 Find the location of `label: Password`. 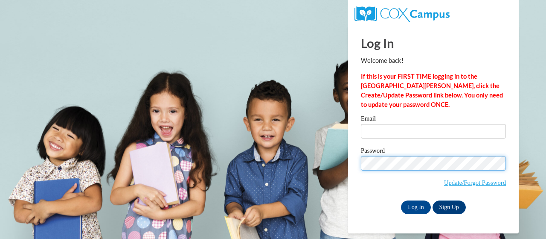

label: Password is located at coordinates (433, 151).